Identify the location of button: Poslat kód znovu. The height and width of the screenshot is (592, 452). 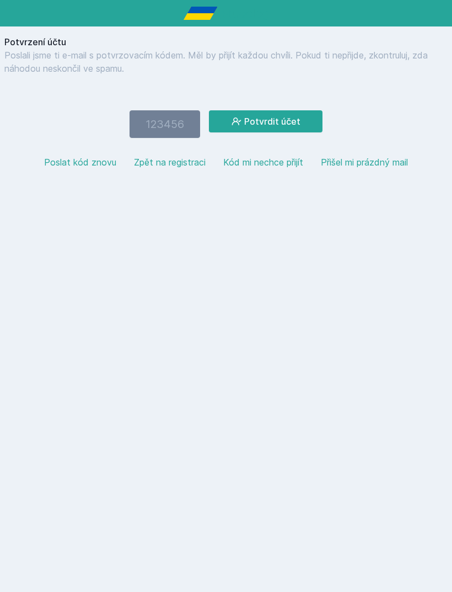
(80, 162).